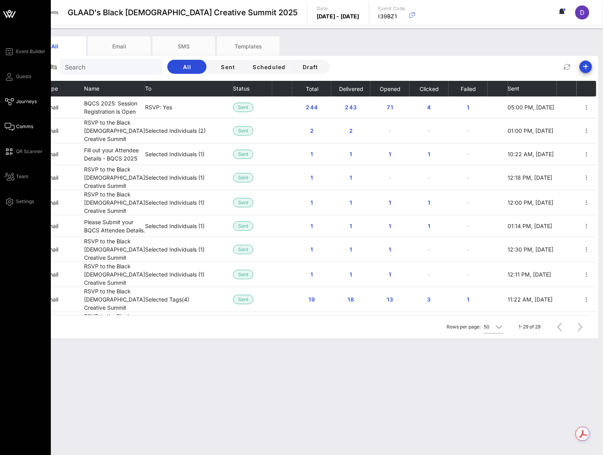 The height and width of the screenshot is (455, 603). What do you see at coordinates (148, 88) in the screenshot?
I see `span: To` at bounding box center [148, 88].